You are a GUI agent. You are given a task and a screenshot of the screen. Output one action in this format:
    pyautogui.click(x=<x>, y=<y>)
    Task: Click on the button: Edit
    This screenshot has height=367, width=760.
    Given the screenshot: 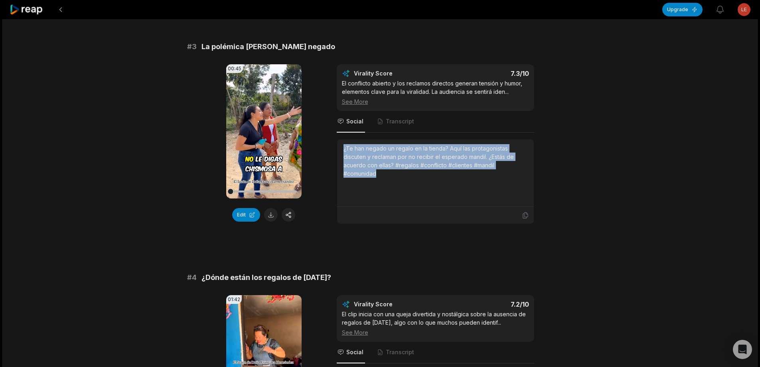 What is the action you would take?
    pyautogui.click(x=246, y=215)
    